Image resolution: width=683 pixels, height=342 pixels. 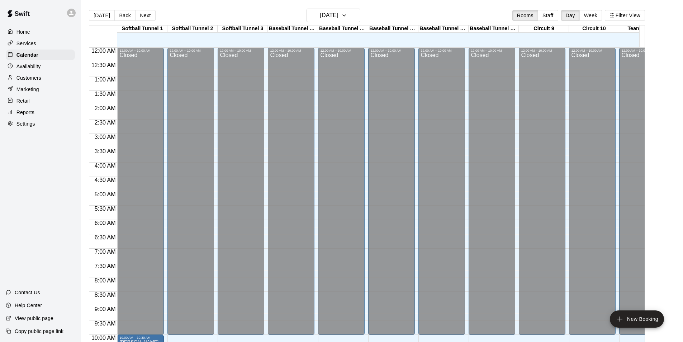 What do you see at coordinates (105, 180) in the screenshot?
I see `span: 4:30 AM` at bounding box center [105, 180].